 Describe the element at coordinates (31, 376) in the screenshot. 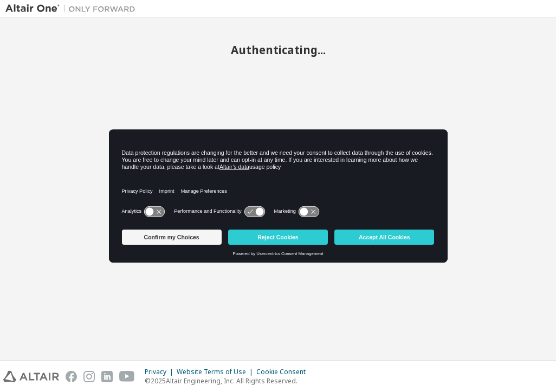

I see `img: altair_logo.svg` at that location.